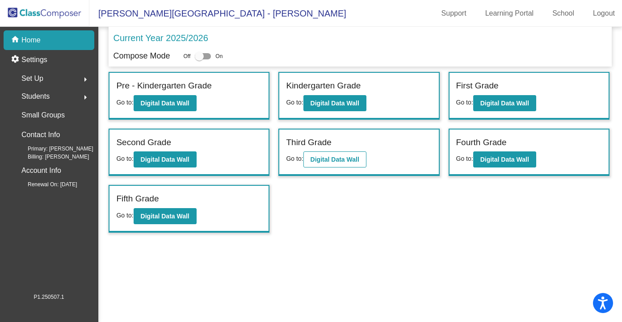 The width and height of the screenshot is (622, 322). What do you see at coordinates (43, 115) in the screenshot?
I see `p: Small Groups` at bounding box center [43, 115].